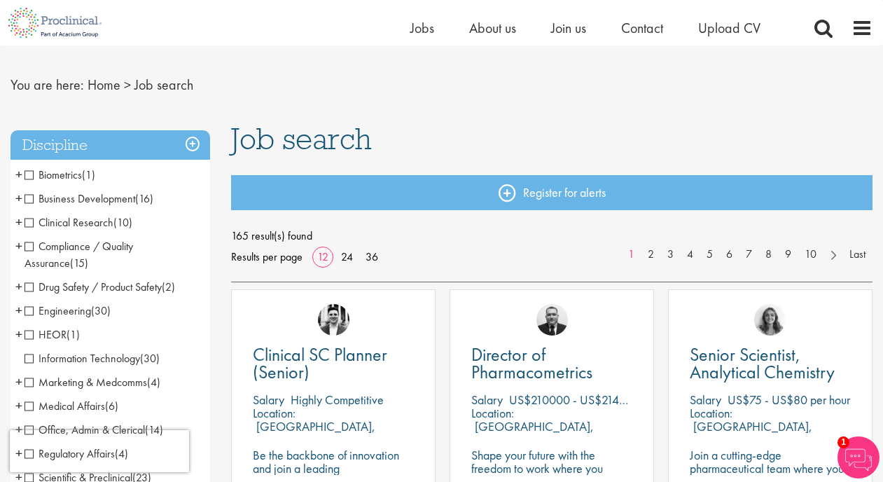 The height and width of the screenshot is (482, 883). What do you see at coordinates (79, 263) in the screenshot?
I see `span: (15)` at bounding box center [79, 263].